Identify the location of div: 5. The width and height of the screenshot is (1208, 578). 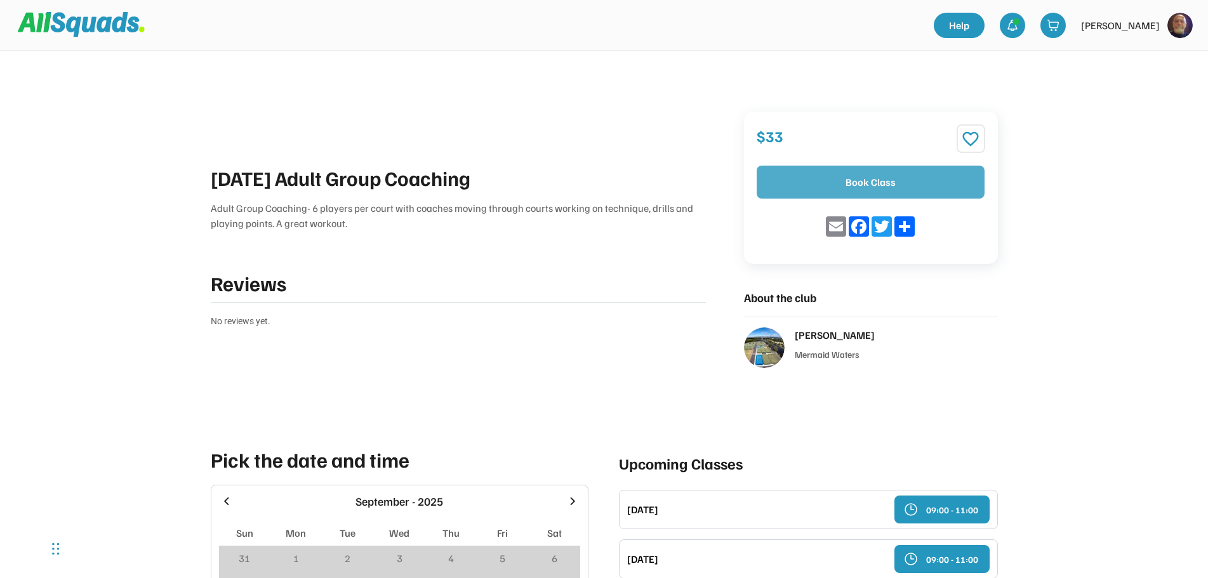
(502, 559).